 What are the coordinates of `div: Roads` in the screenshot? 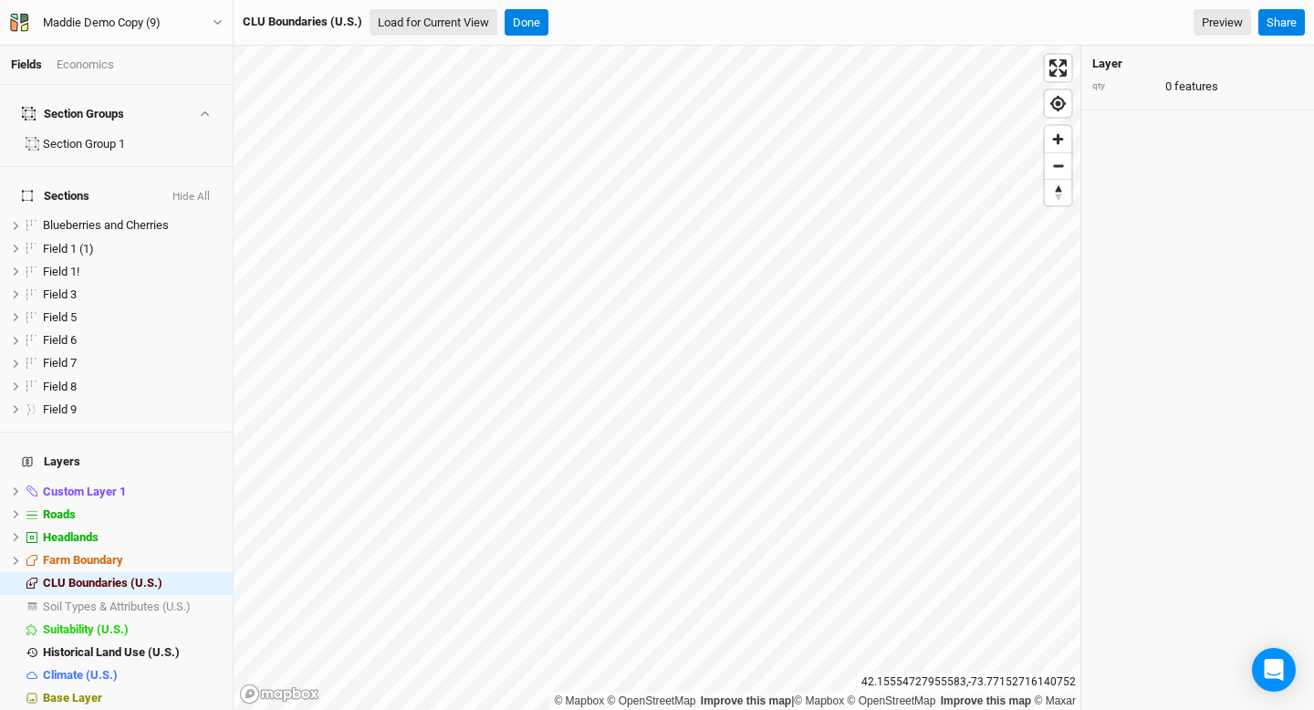 It's located at (132, 515).